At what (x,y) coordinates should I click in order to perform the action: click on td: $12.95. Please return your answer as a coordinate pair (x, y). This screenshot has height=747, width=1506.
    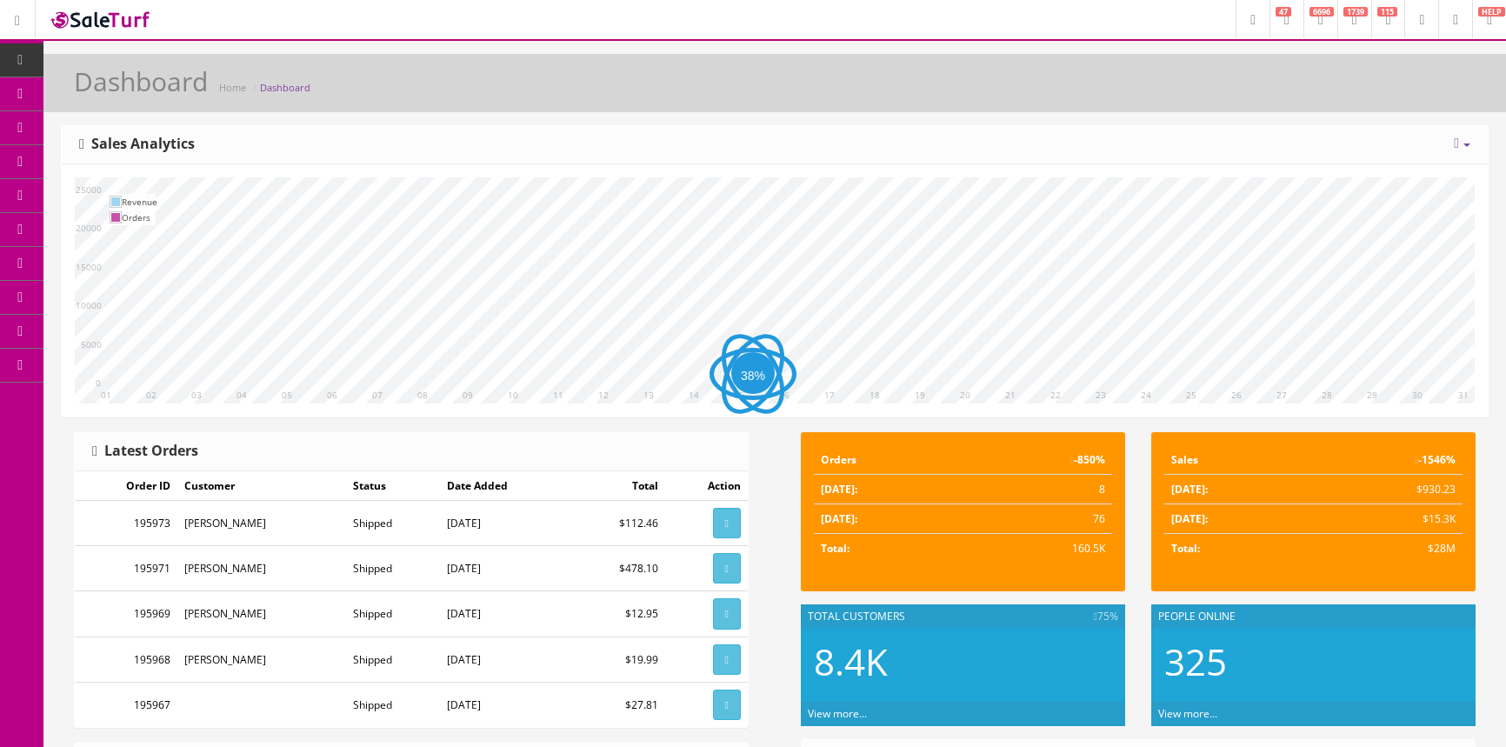
    Looking at the image, I should click on (618, 614).